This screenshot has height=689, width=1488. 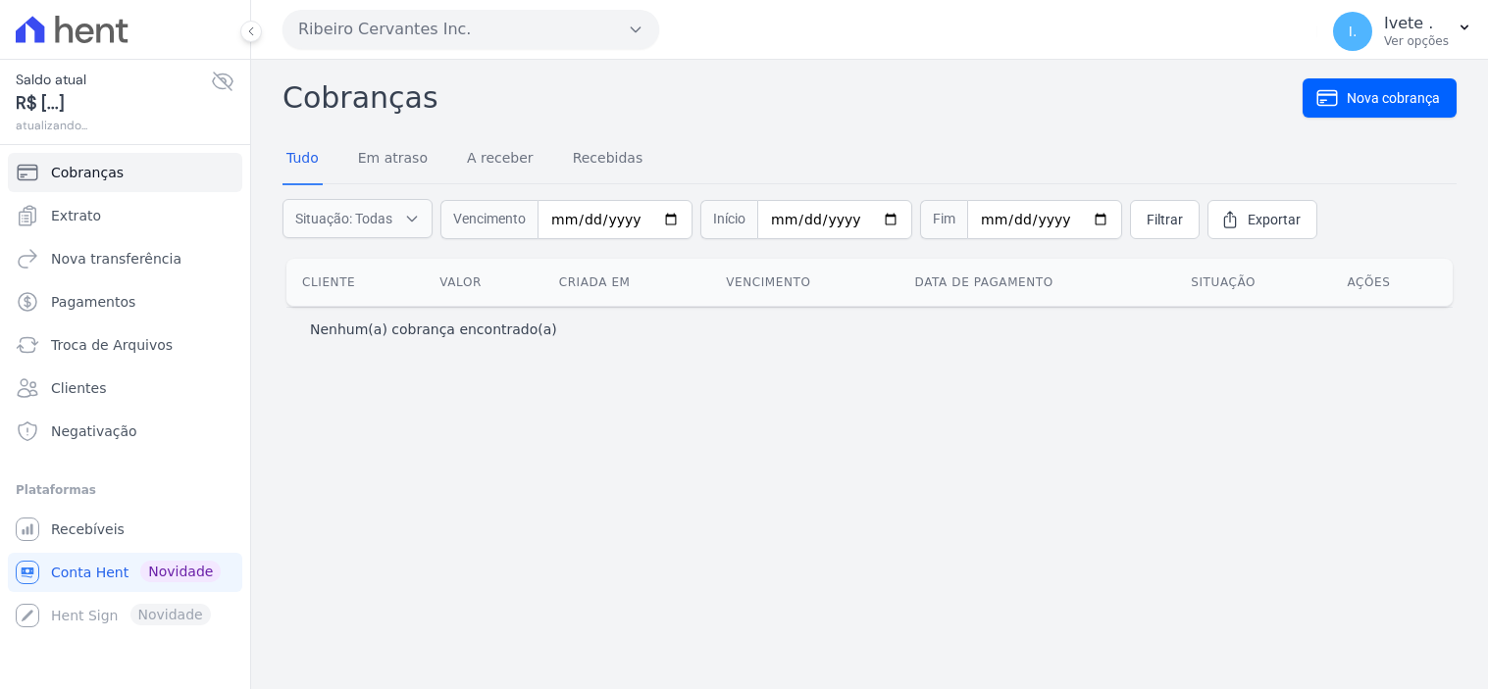 I want to click on span: Pagamentos, so click(x=93, y=302).